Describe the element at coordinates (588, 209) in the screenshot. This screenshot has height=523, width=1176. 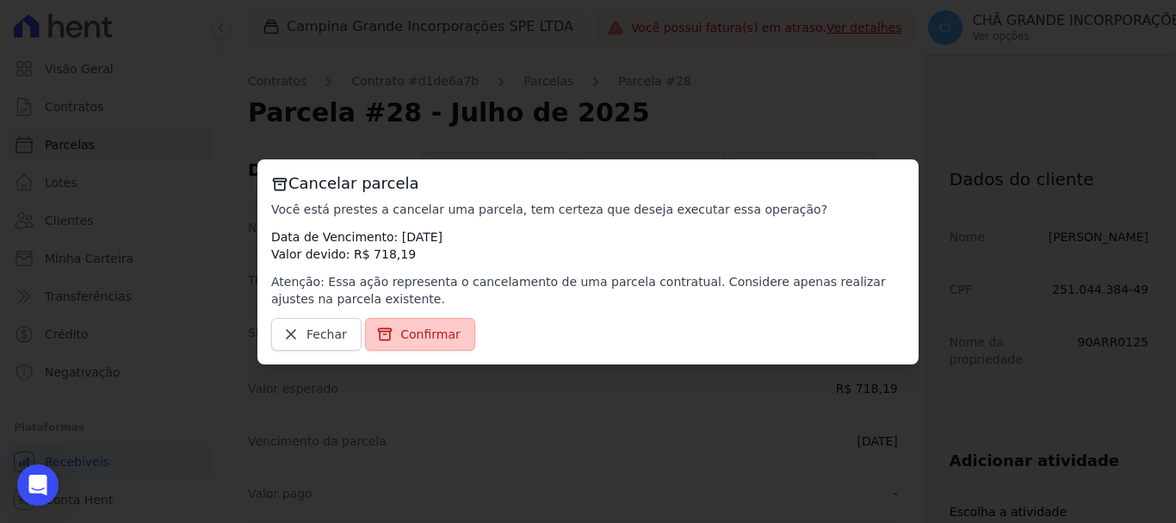
I see `p: Você está prestes a cancelar uma parcela, tem certeza que deseja executar essa operação?` at that location.